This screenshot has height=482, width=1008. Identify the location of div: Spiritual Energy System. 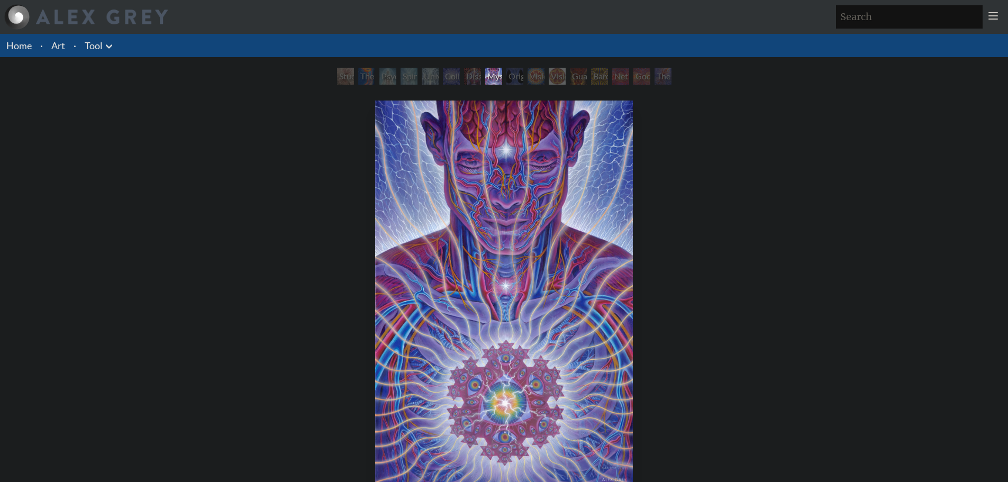
(409, 76).